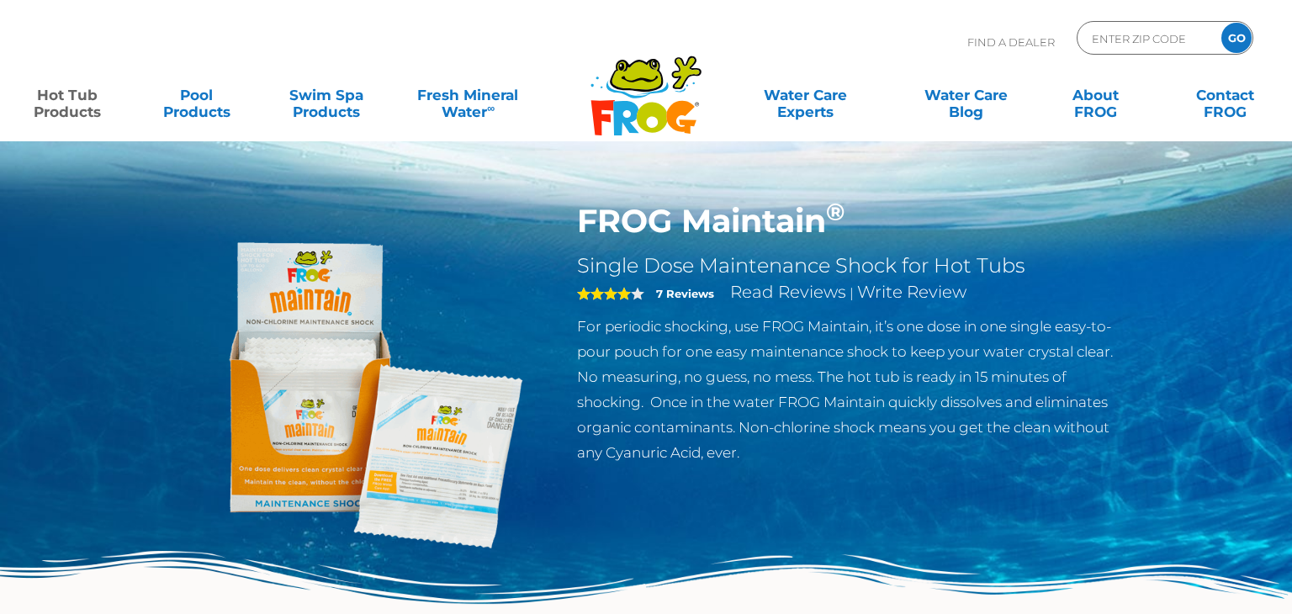  What do you see at coordinates (197, 95) in the screenshot?
I see `a: PoolProducts` at bounding box center [197, 95].